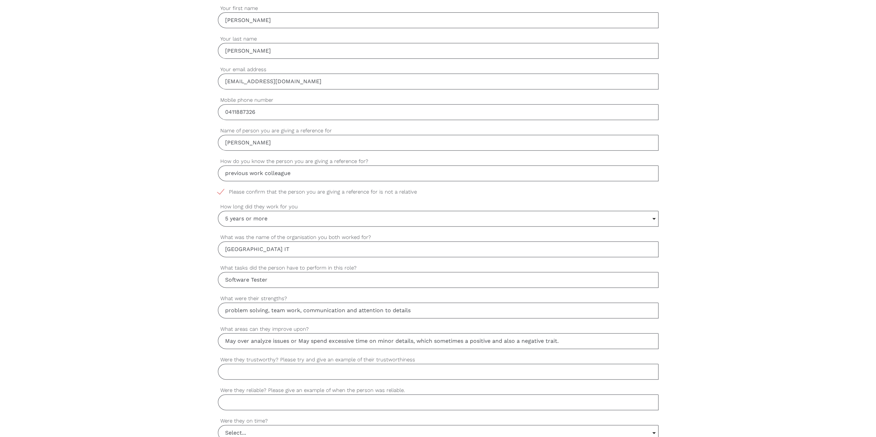 This screenshot has width=876, height=437. I want to click on label: Your last name, so click(438, 39).